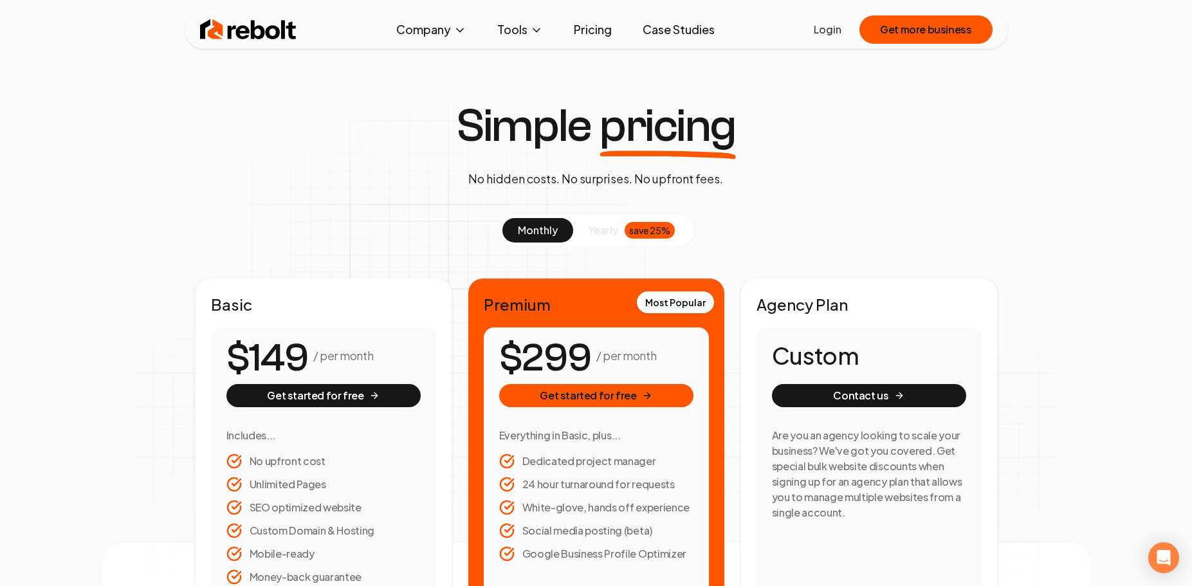 The width and height of the screenshot is (1192, 586). Describe the element at coordinates (324, 577) in the screenshot. I see `li: Money-back guarantee` at that location.